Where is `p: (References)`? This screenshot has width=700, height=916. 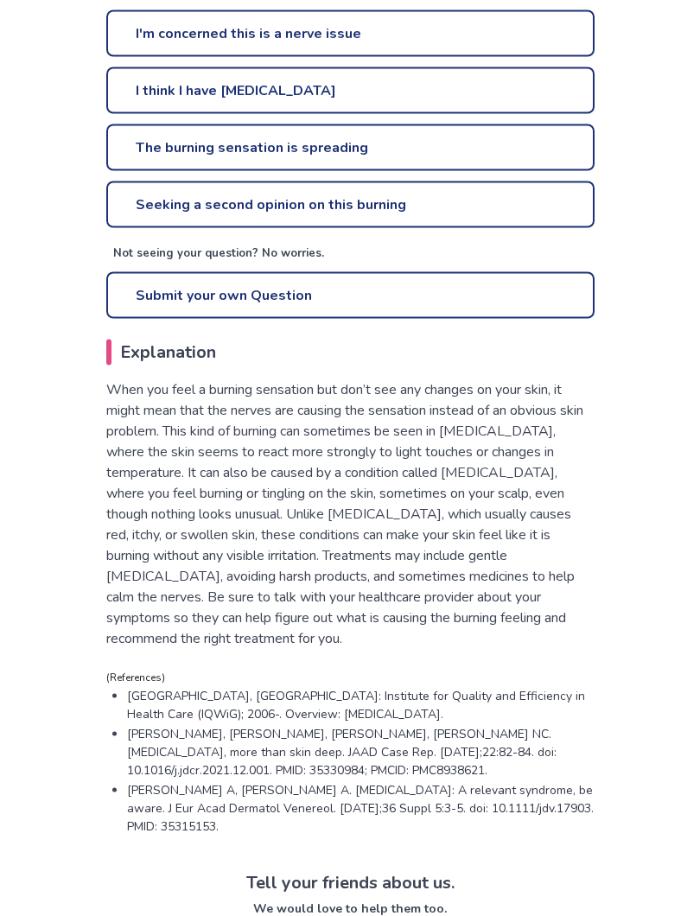 p: (References) is located at coordinates (350, 678).